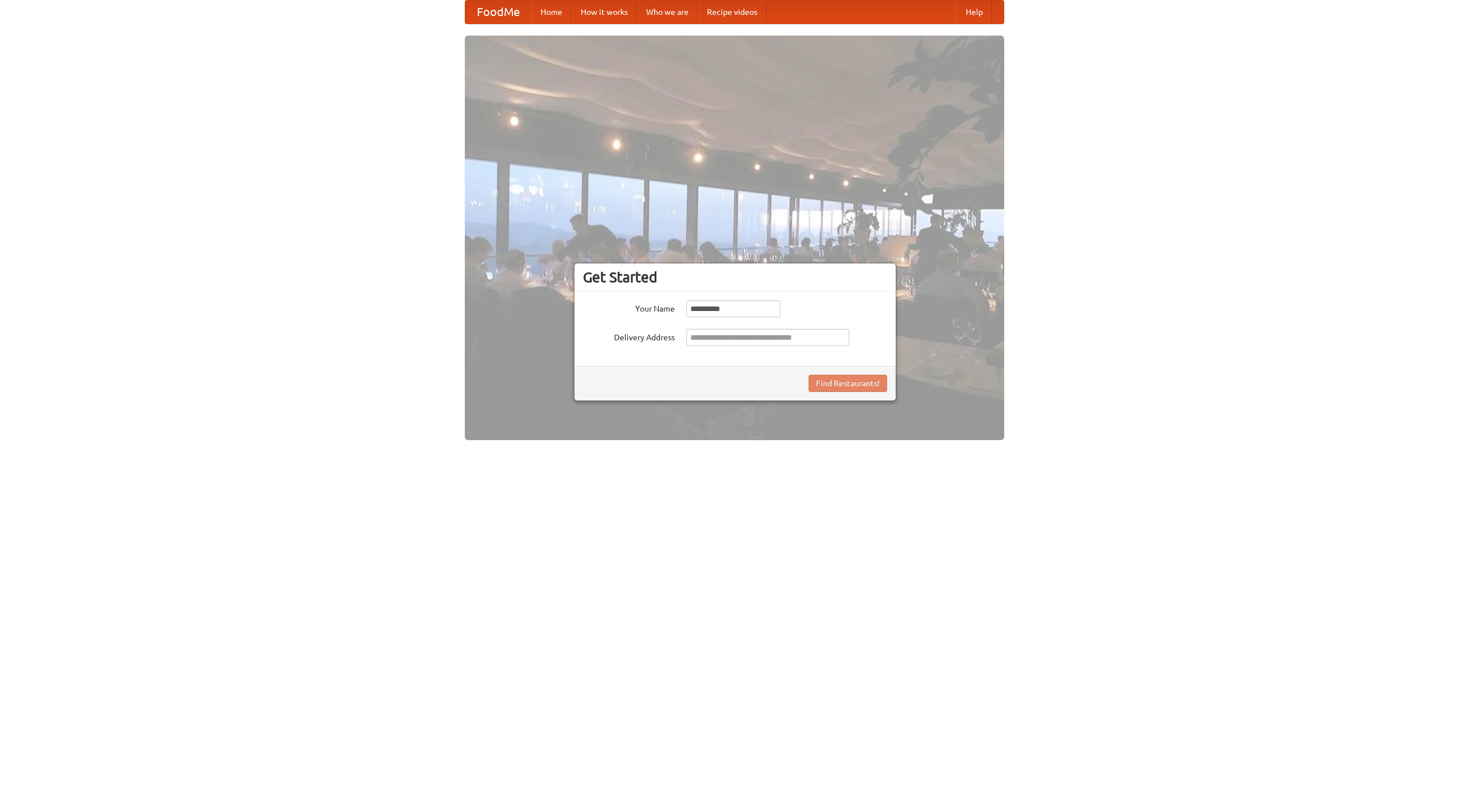 The image size is (1469, 812). What do you see at coordinates (604, 12) in the screenshot?
I see `a: How it works` at bounding box center [604, 12].